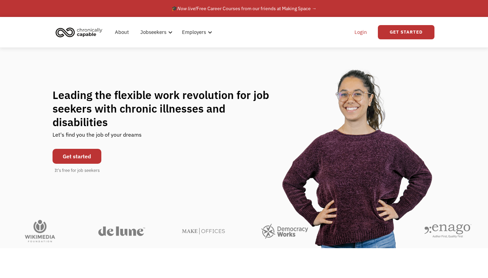  Describe the element at coordinates (77, 171) in the screenshot. I see `div: It's free for job seekers` at that location.